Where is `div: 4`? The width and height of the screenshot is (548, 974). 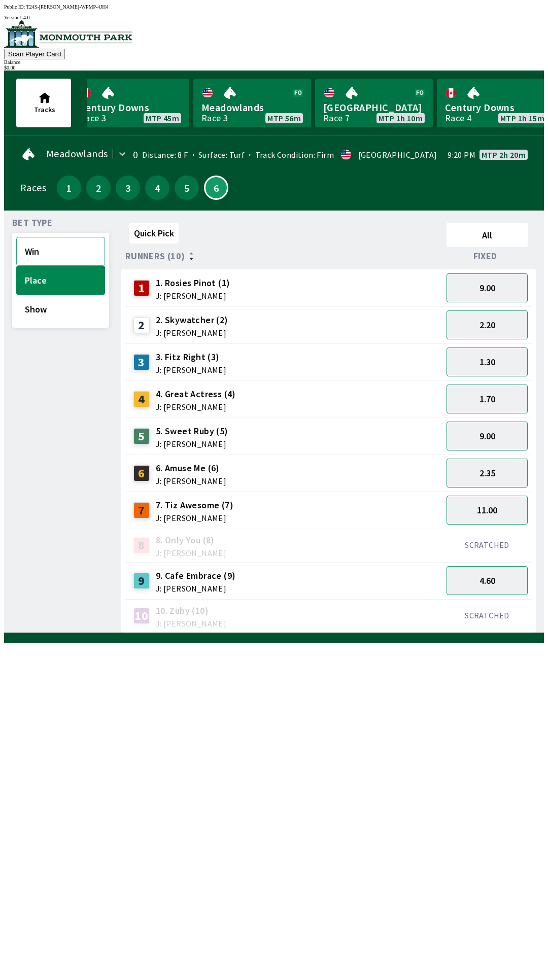 div: 4 is located at coordinates (141, 399).